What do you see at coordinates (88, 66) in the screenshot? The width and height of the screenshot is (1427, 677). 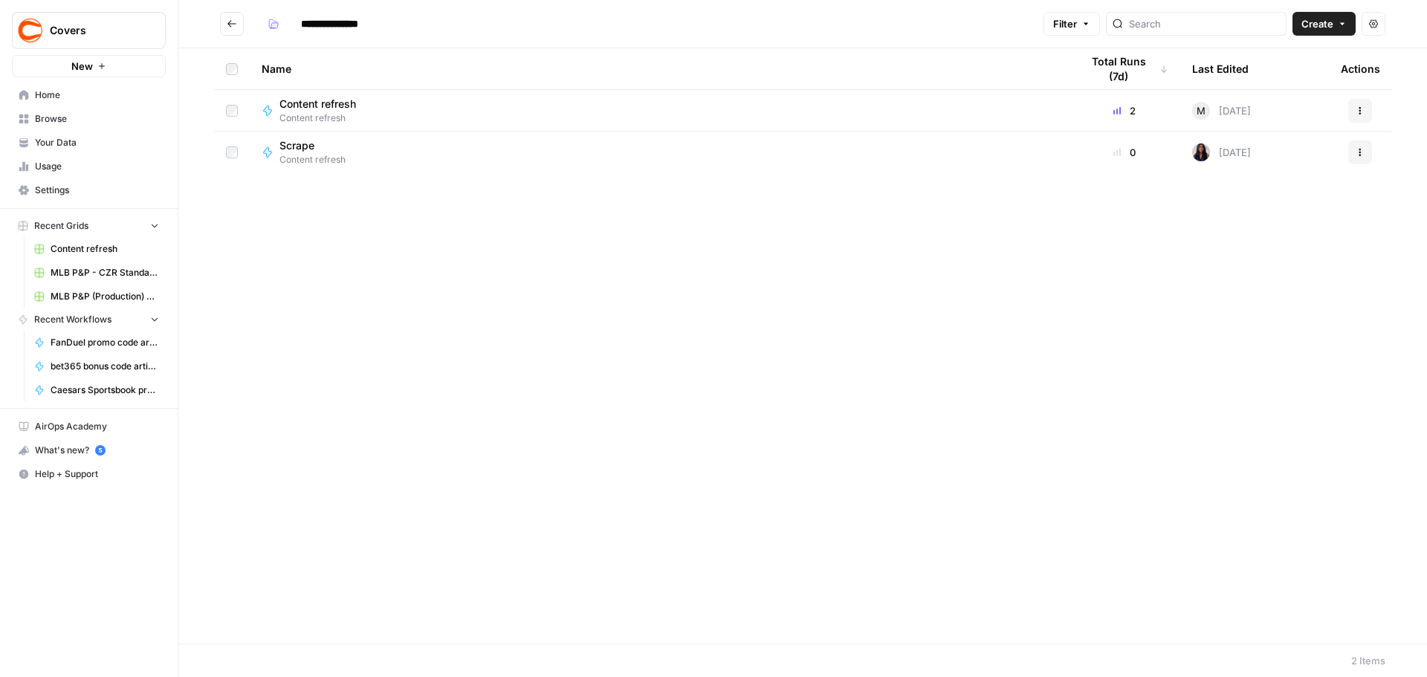 I see `button: New` at bounding box center [88, 66].